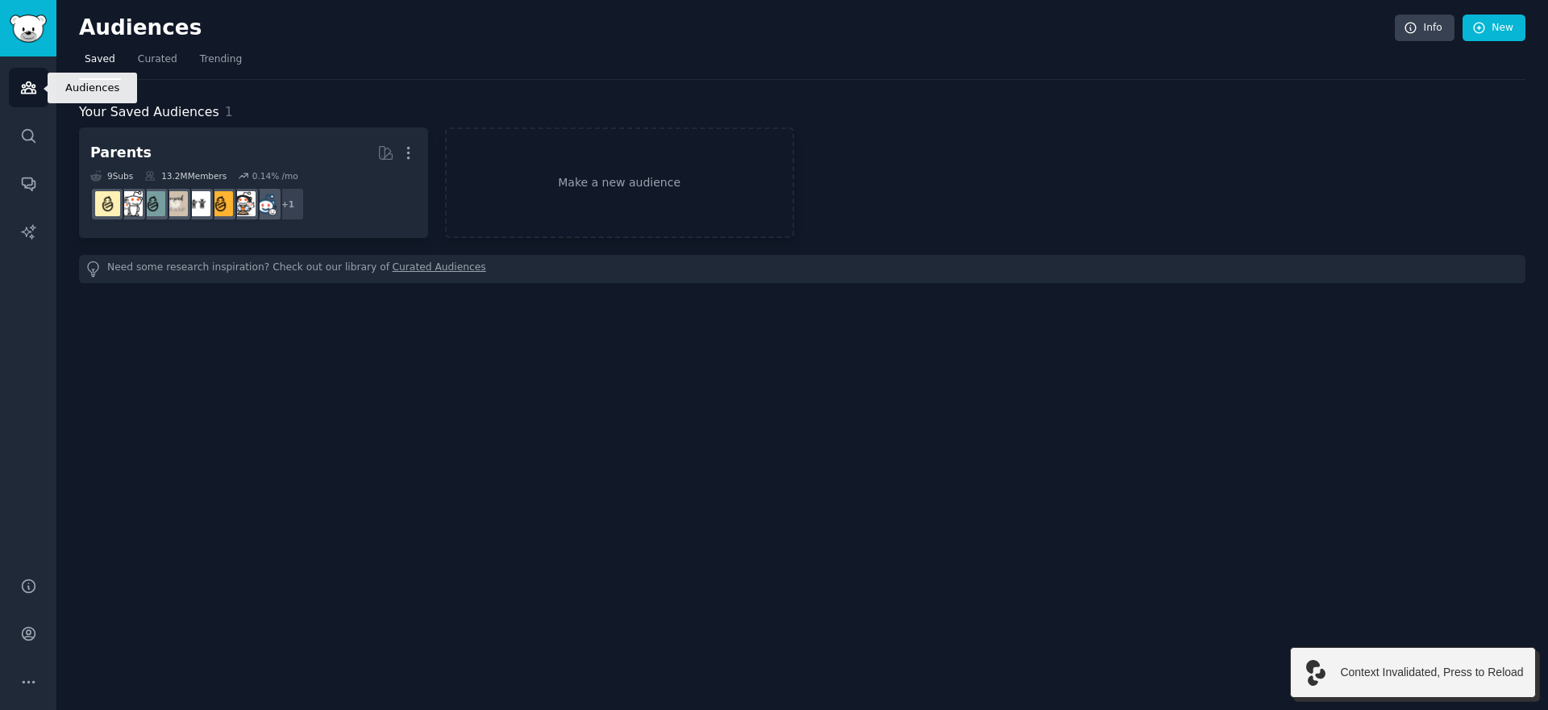 The width and height of the screenshot is (1548, 710). What do you see at coordinates (288, 204) in the screenshot?
I see `div: + 1` at bounding box center [288, 204].